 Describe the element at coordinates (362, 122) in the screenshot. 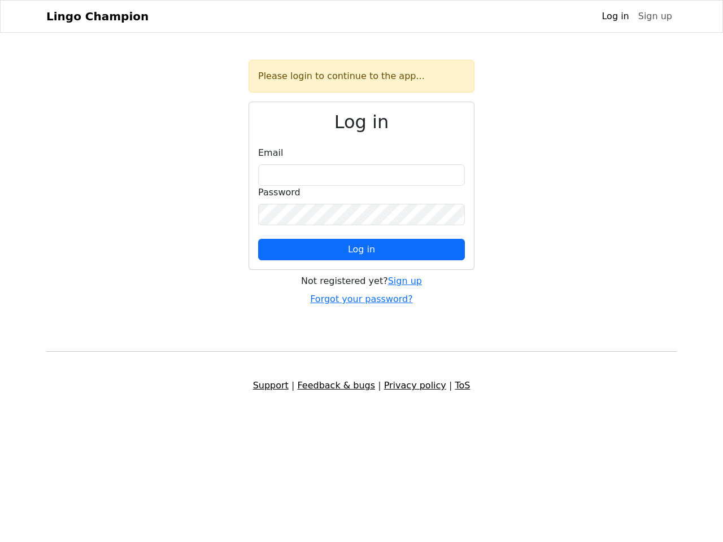

I see `h2: Log in` at that location.